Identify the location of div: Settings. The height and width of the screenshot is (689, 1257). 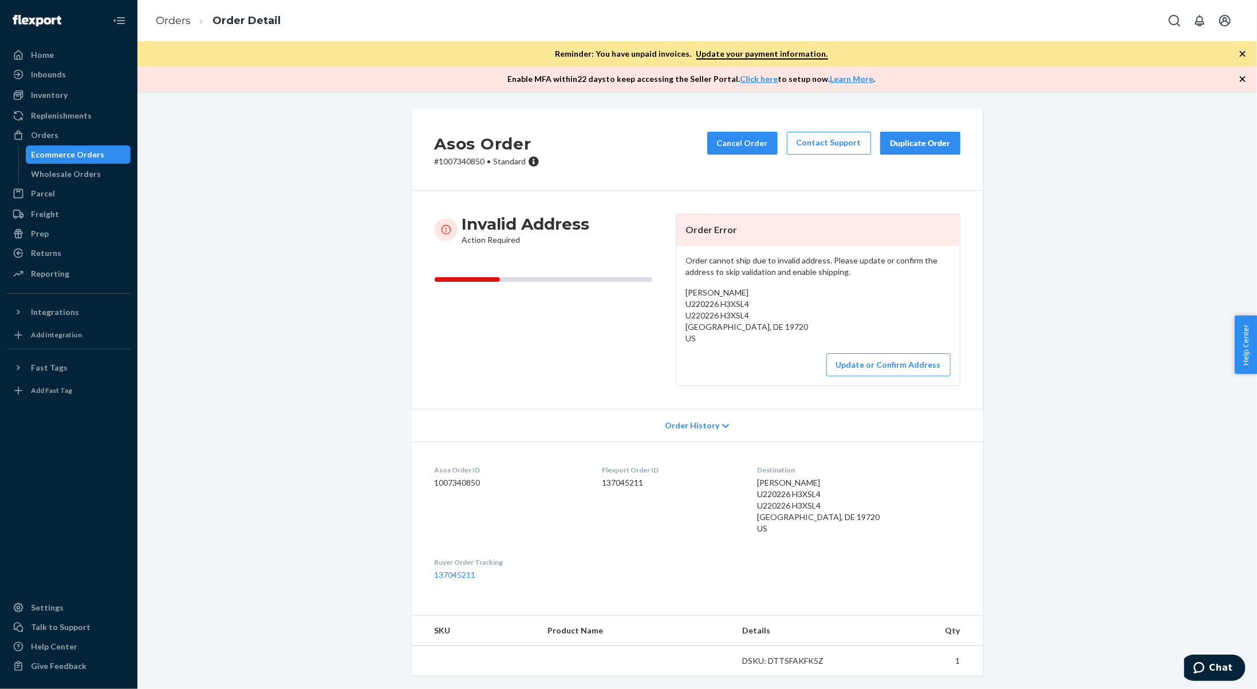
(47, 607).